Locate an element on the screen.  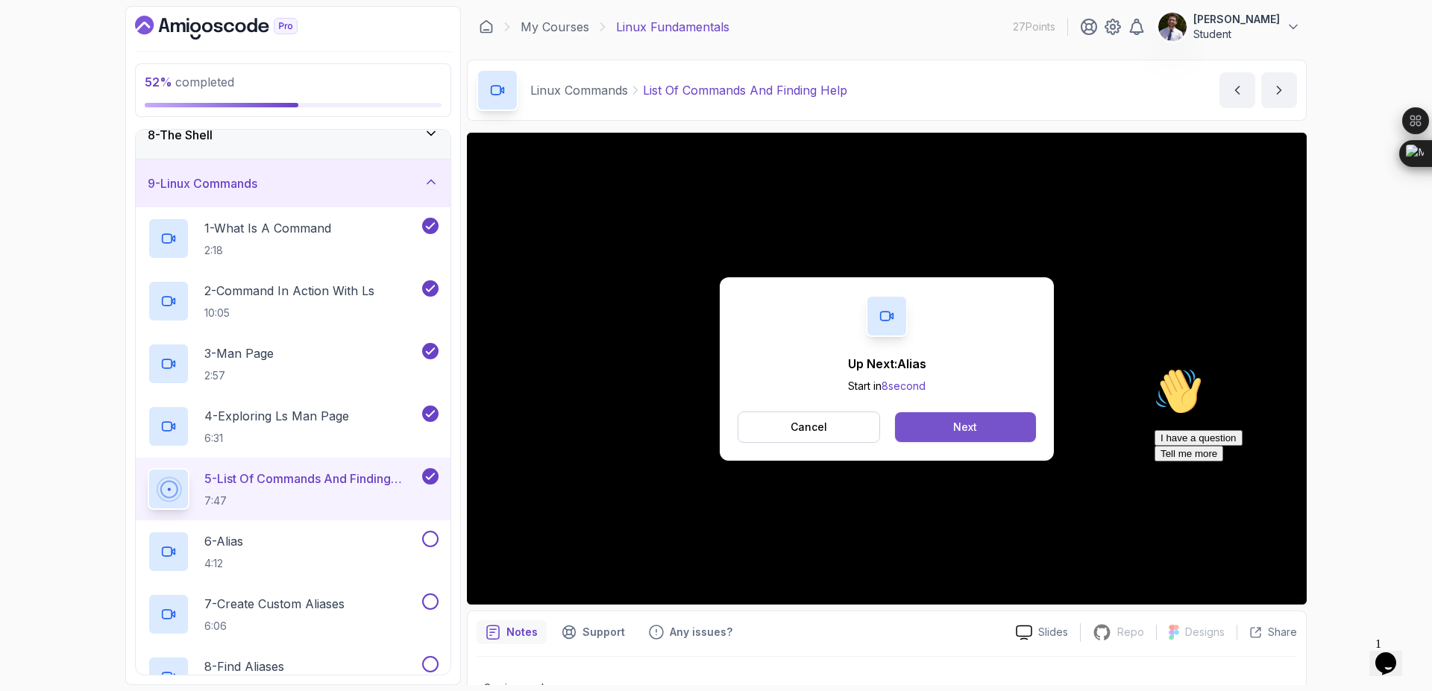
p: Notes is located at coordinates (522, 633).